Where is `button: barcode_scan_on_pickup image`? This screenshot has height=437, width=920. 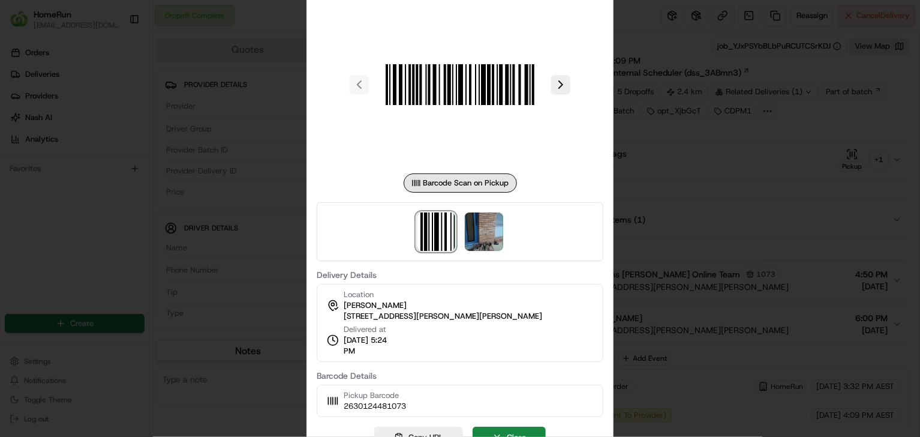 button: barcode_scan_on_pickup image is located at coordinates (436, 232).